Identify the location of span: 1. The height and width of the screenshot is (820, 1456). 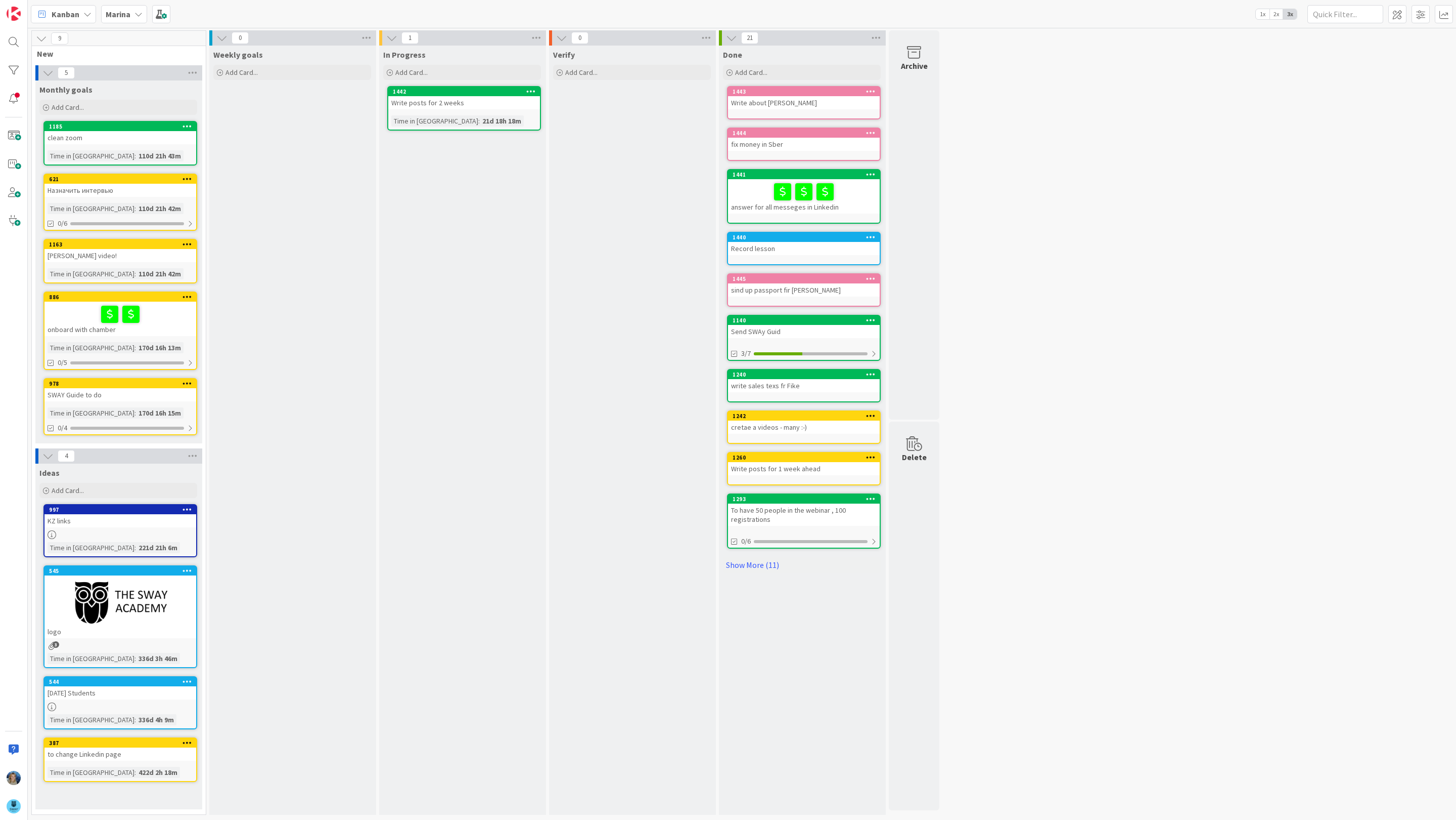
(410, 38).